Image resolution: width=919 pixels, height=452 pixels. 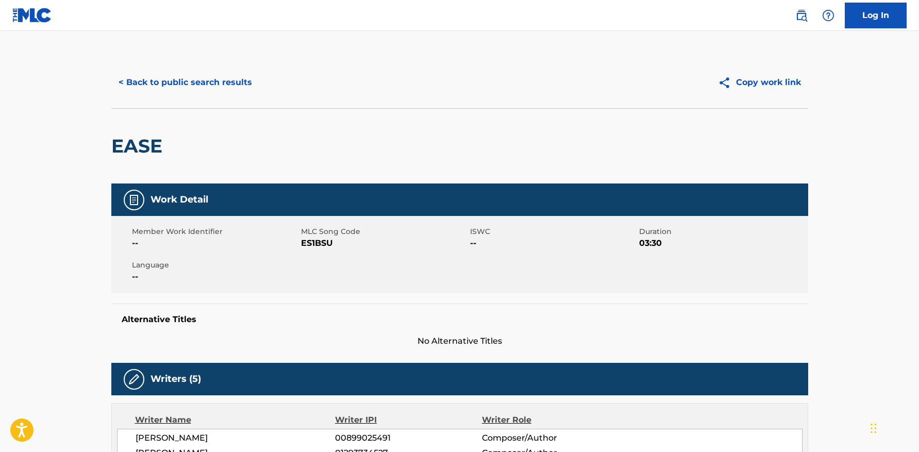 I want to click on a: Public Search, so click(x=801, y=15).